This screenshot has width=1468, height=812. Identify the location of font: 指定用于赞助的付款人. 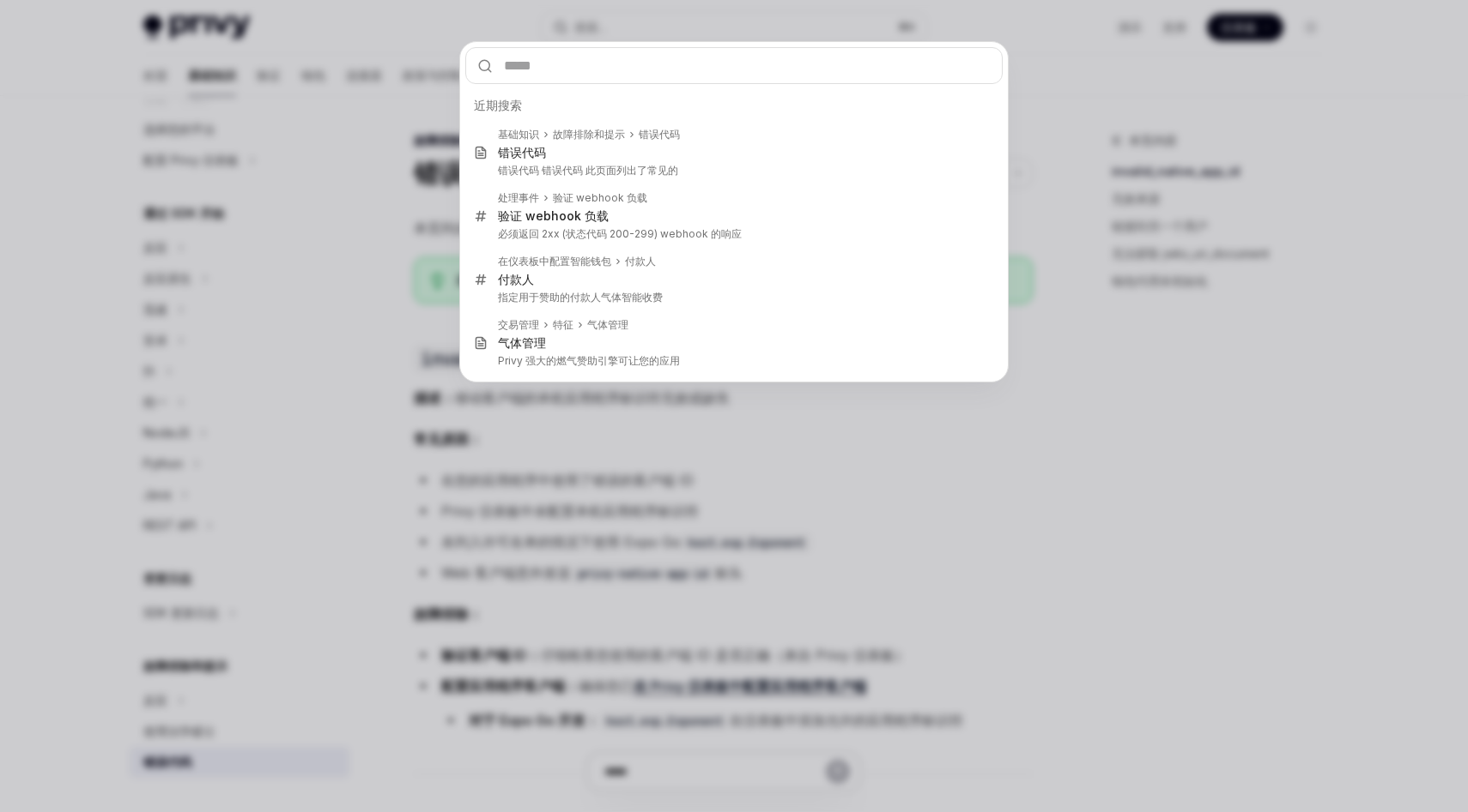
(549, 297).